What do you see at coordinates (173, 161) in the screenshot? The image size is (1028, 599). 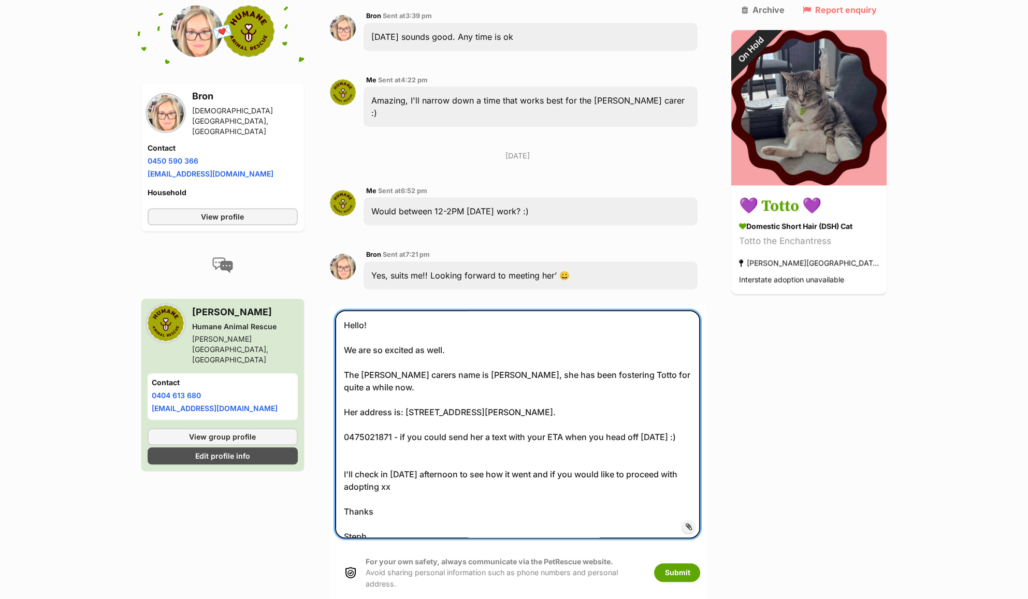 I see `a: 0450 590 366` at bounding box center [173, 161].